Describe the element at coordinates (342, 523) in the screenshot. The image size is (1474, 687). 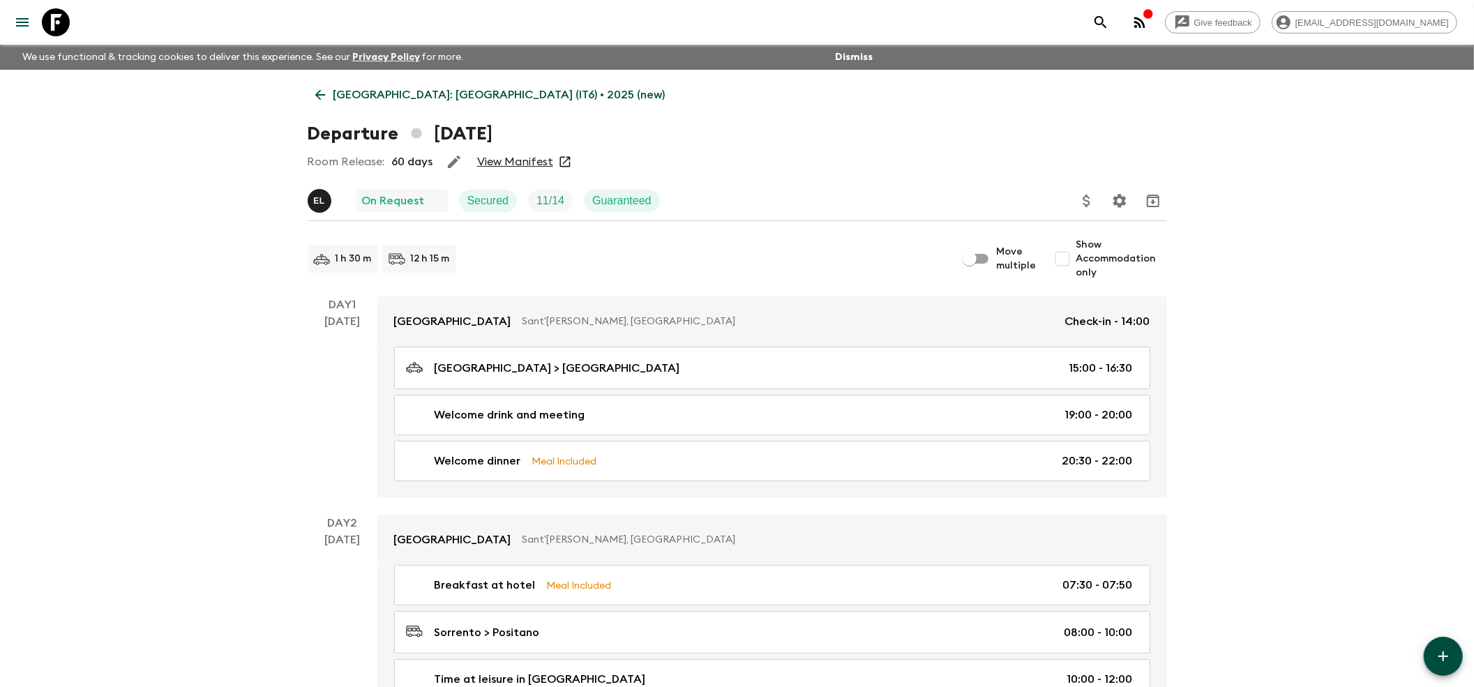
I see `p: Day 2` at that location.